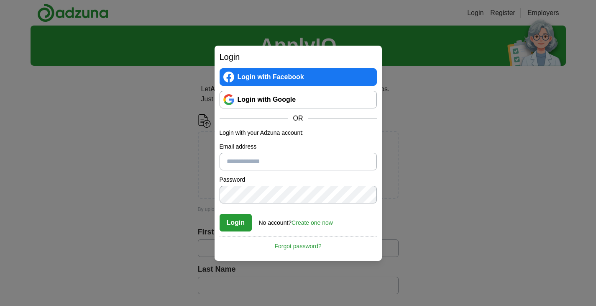 The height and width of the screenshot is (306, 596). What do you see at coordinates (298, 133) in the screenshot?
I see `p: Login with your Adzuna account:` at bounding box center [298, 133].